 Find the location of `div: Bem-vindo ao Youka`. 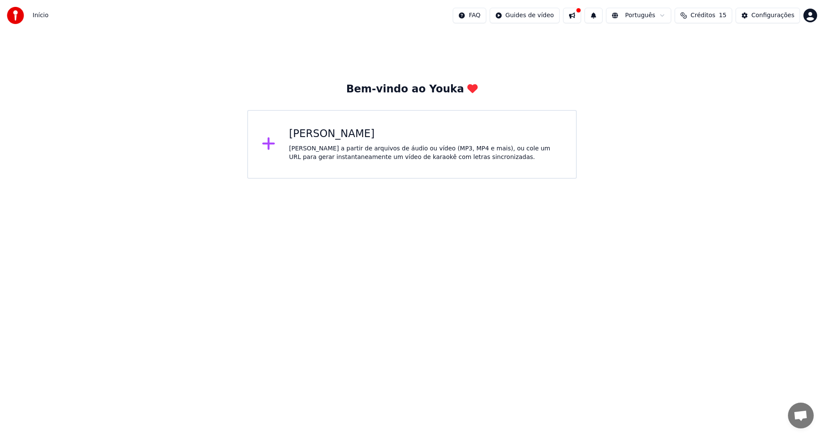

div: Bem-vindo ao Youka is located at coordinates (412, 89).